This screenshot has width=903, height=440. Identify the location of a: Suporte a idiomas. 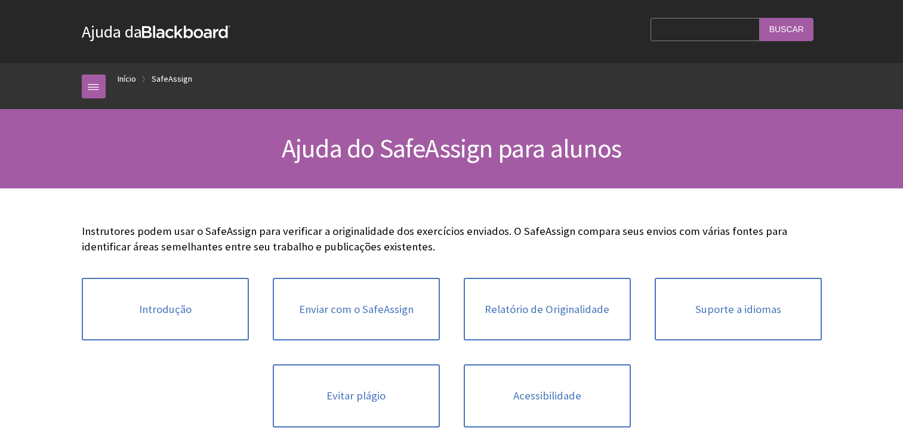
(738, 310).